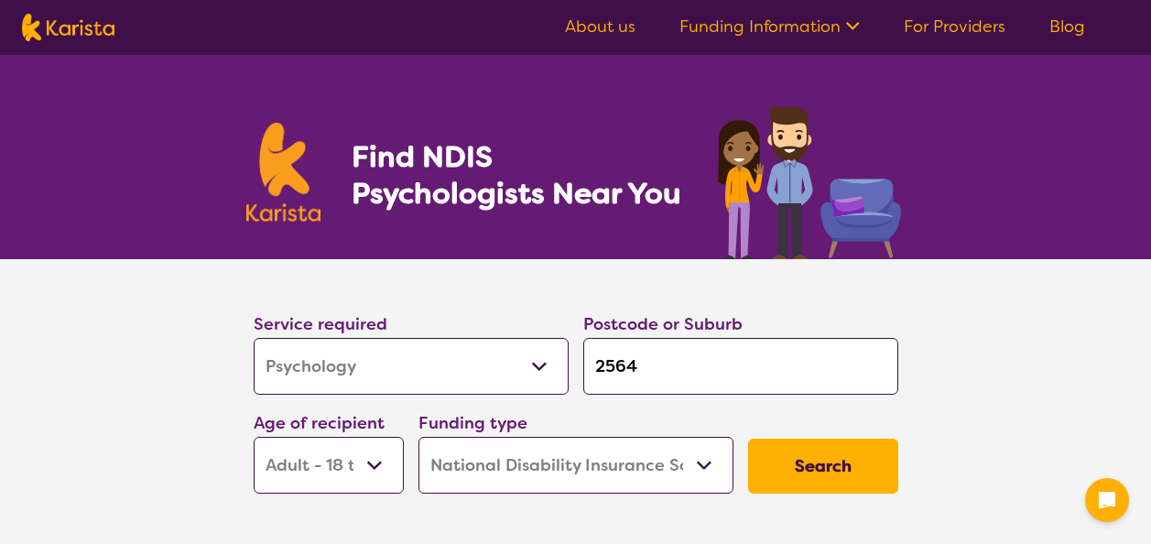 This screenshot has width=1151, height=544. What do you see at coordinates (808, 179) in the screenshot?
I see `img: psychology` at bounding box center [808, 179].